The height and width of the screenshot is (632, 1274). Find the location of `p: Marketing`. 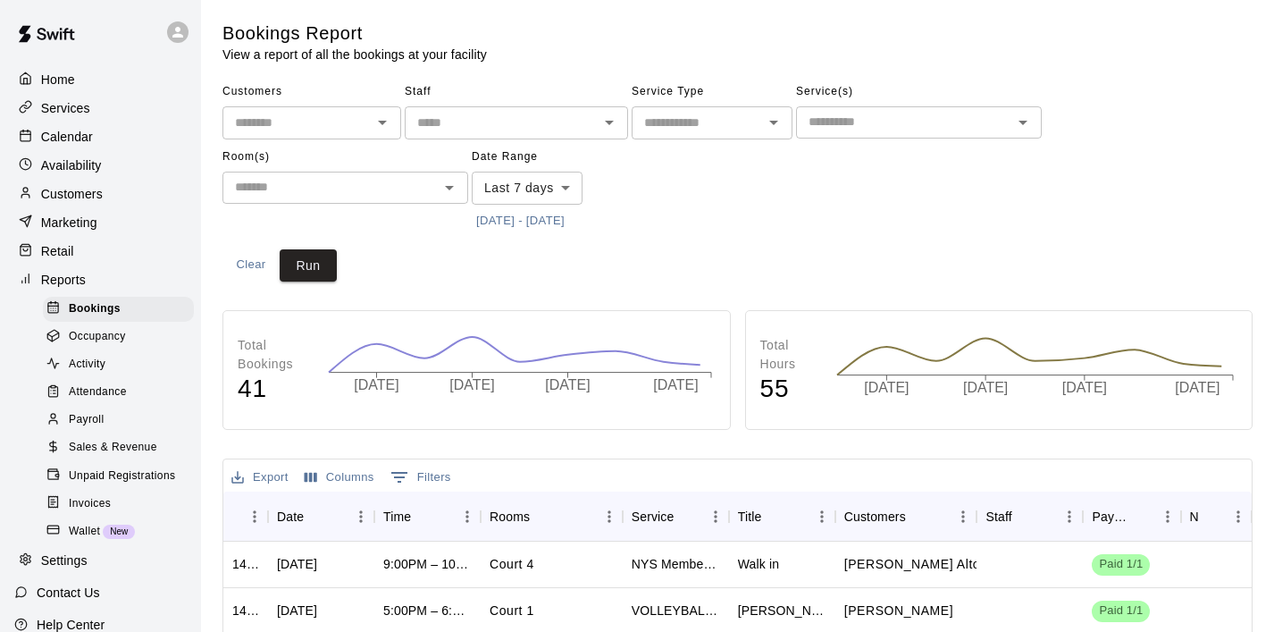

p: Marketing is located at coordinates (69, 222).